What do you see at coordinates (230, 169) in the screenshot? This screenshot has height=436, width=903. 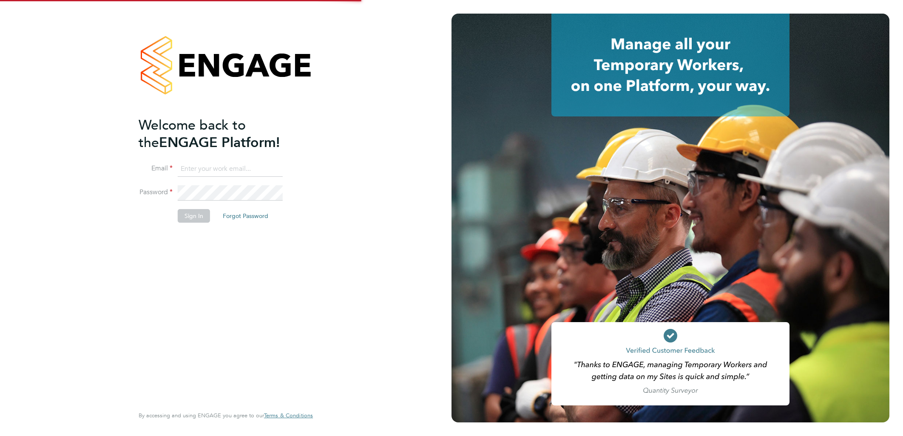 I see `input: Enter your work email...` at bounding box center [230, 169].